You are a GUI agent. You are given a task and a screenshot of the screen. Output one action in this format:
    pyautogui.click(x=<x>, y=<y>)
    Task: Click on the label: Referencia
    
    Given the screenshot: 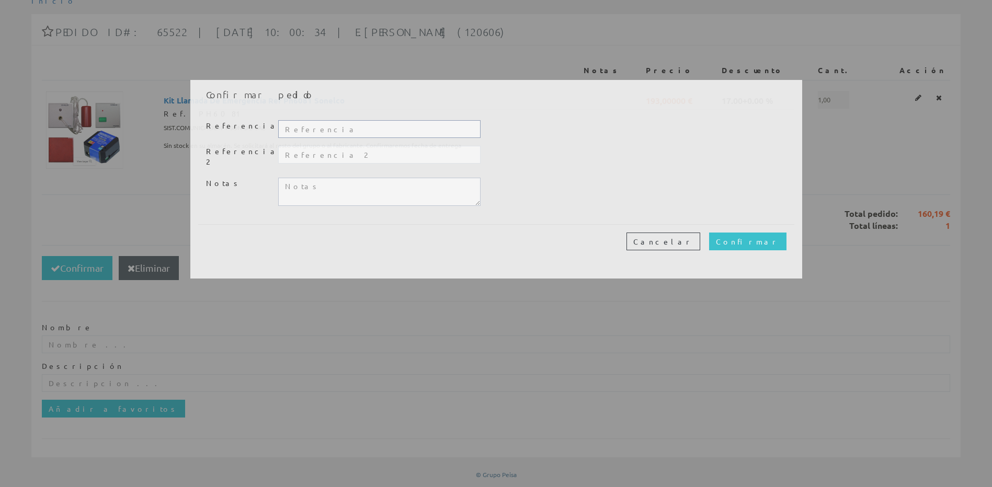 What is the action you would take?
    pyautogui.click(x=234, y=126)
    